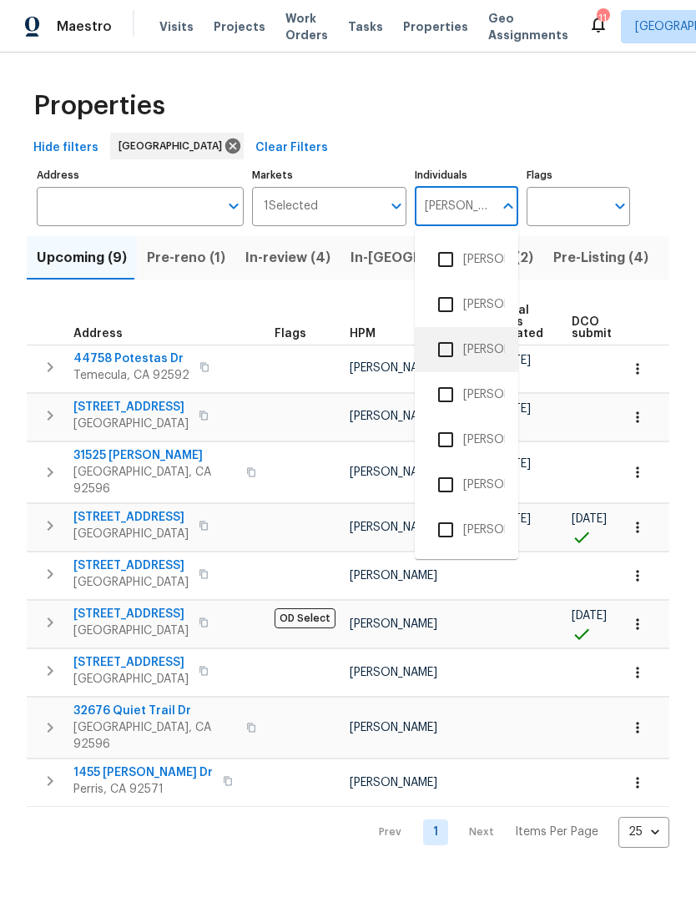 This screenshot has height=897, width=696. Describe the element at coordinates (516, 832) in the screenshot. I see `nav: Pagination Navigation` at that location.